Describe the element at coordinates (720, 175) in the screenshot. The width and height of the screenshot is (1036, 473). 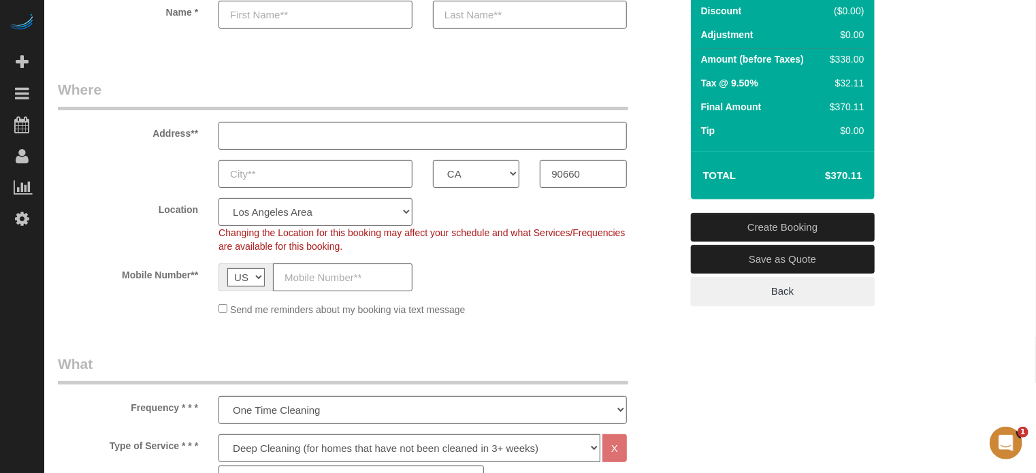
I see `strong: Total` at that location.